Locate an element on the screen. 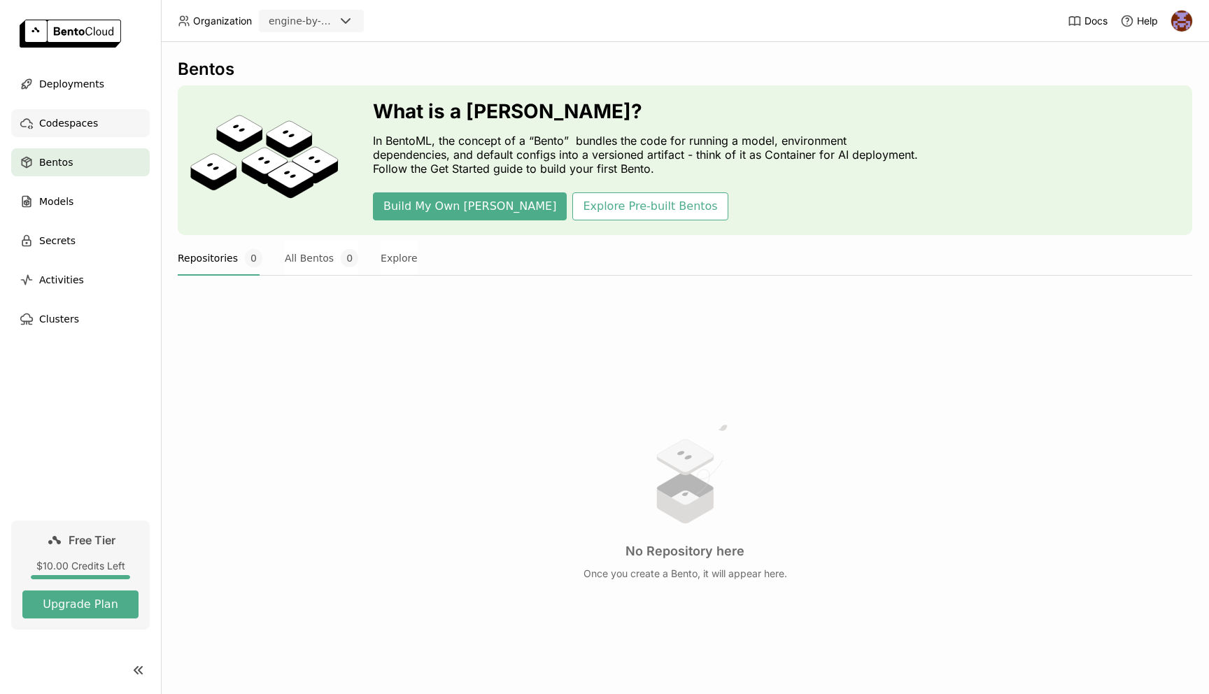 The image size is (1209, 694). button: Repositories is located at coordinates (220, 258).